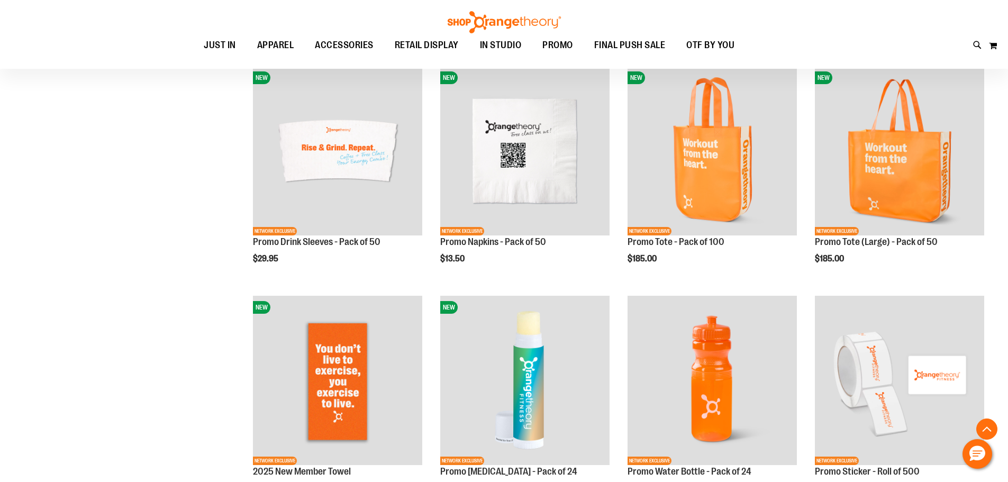  I want to click on img: Promo Napkins - Pack of 50, so click(525, 151).